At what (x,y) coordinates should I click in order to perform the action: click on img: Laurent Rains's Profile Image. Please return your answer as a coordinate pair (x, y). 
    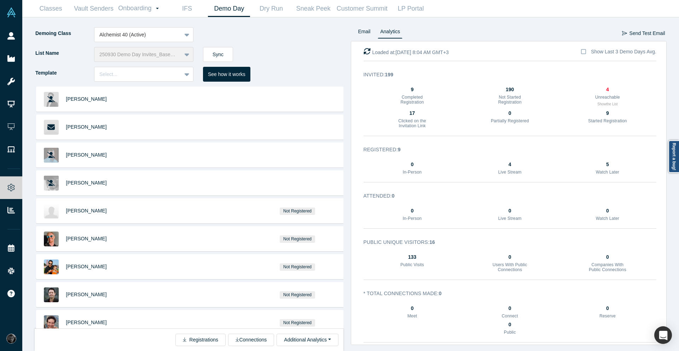
    Looking at the image, I should click on (51, 239).